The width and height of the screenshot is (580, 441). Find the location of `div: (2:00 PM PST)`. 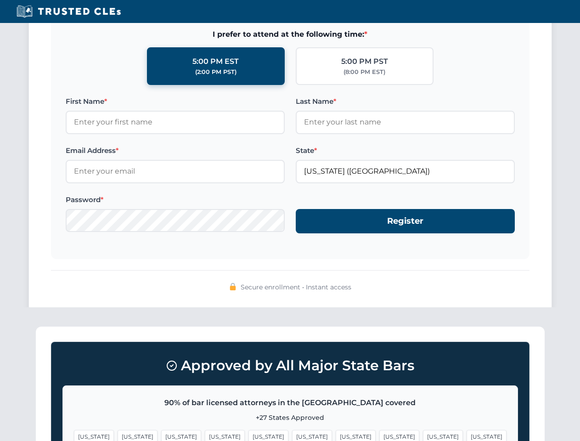

div: (2:00 PM PST) is located at coordinates (216, 72).